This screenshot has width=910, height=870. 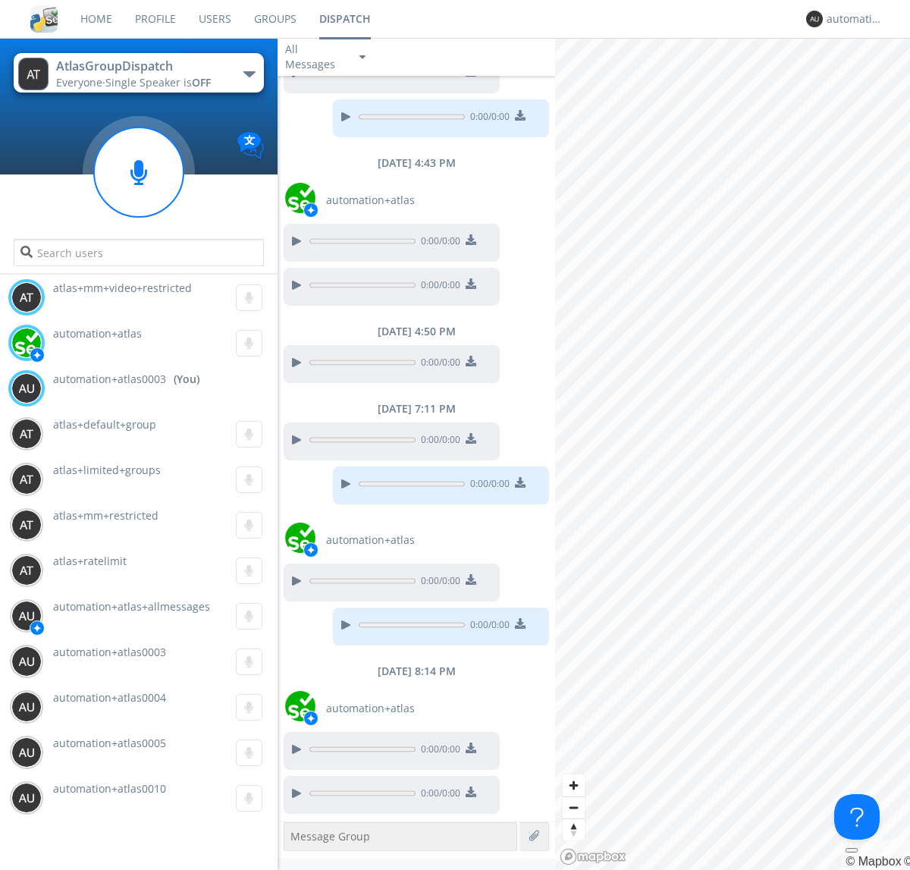 What do you see at coordinates (855, 19) in the screenshot?
I see `div: automation+atlas0003` at bounding box center [855, 19].